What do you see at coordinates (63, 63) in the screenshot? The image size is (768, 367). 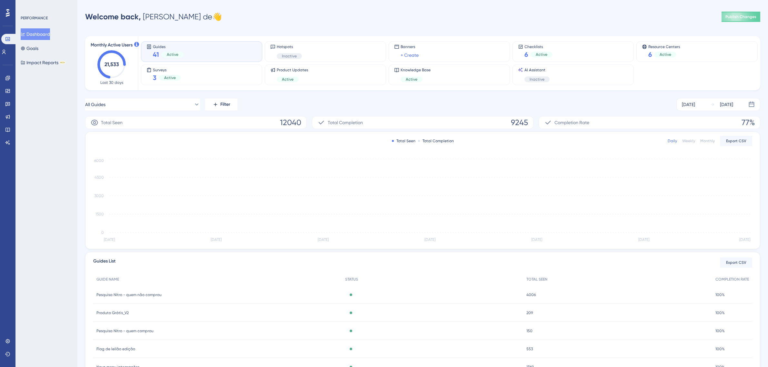 I see `div: BETA` at bounding box center [63, 63].